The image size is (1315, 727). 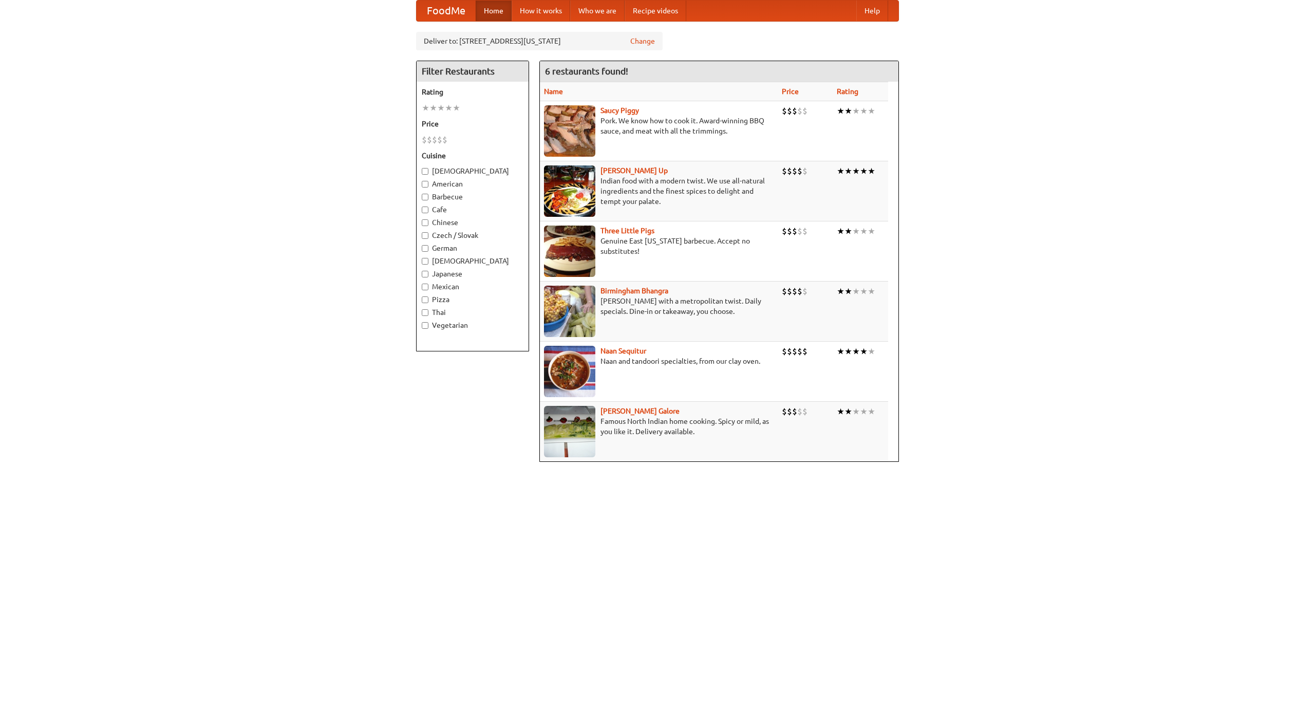 What do you see at coordinates (472, 222) in the screenshot?
I see `label: Chinese` at bounding box center [472, 222].